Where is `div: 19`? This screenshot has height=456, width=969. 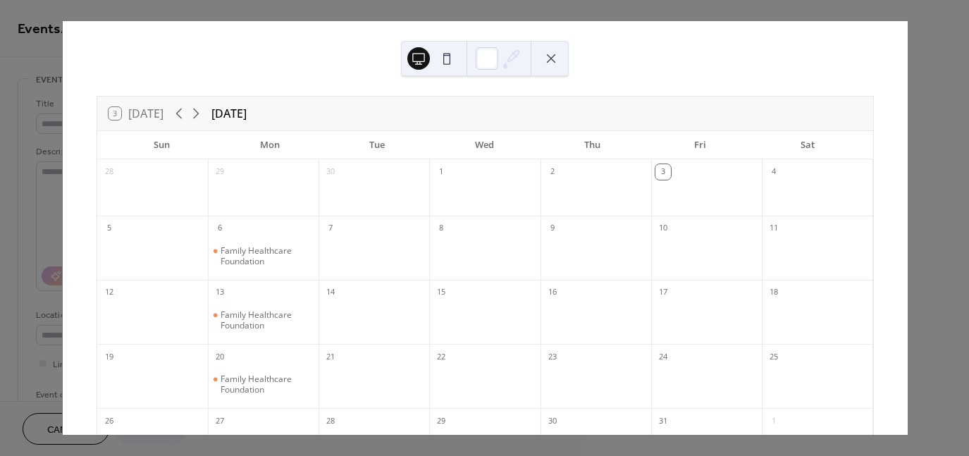
div: 19 is located at coordinates (109, 356).